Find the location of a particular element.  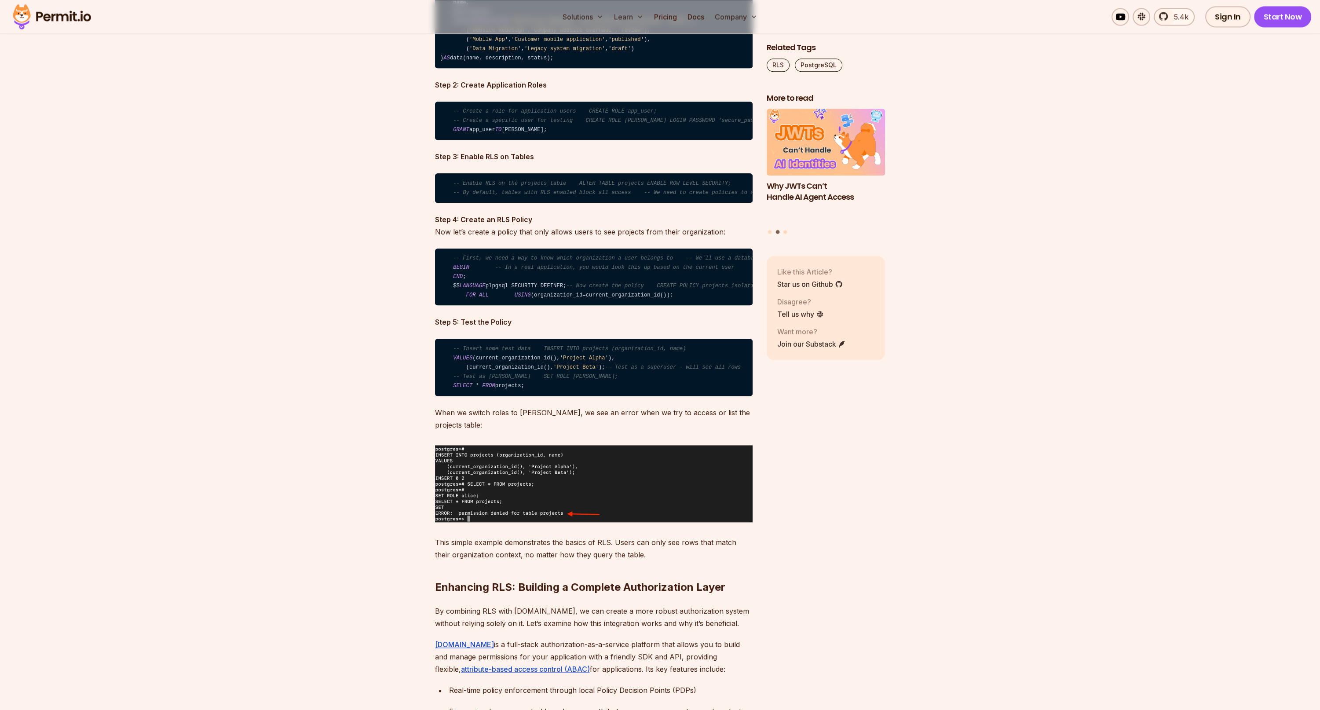

strong: Step 5: Test the Policy is located at coordinates (473, 322).